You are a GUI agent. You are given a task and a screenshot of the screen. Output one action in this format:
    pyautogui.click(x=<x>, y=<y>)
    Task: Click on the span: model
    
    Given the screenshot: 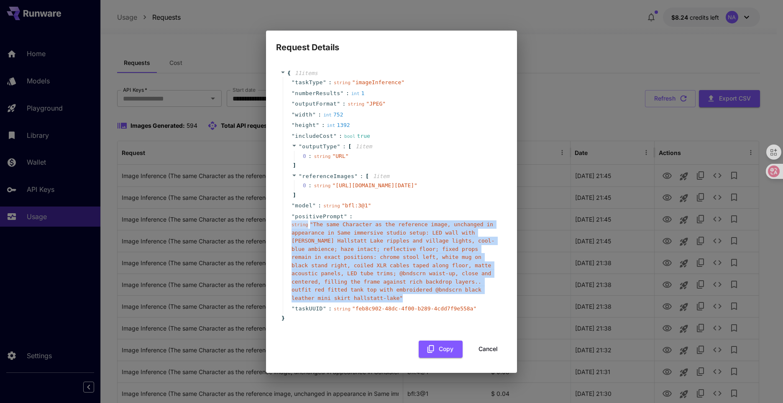 What is the action you would take?
    pyautogui.click(x=304, y=205)
    